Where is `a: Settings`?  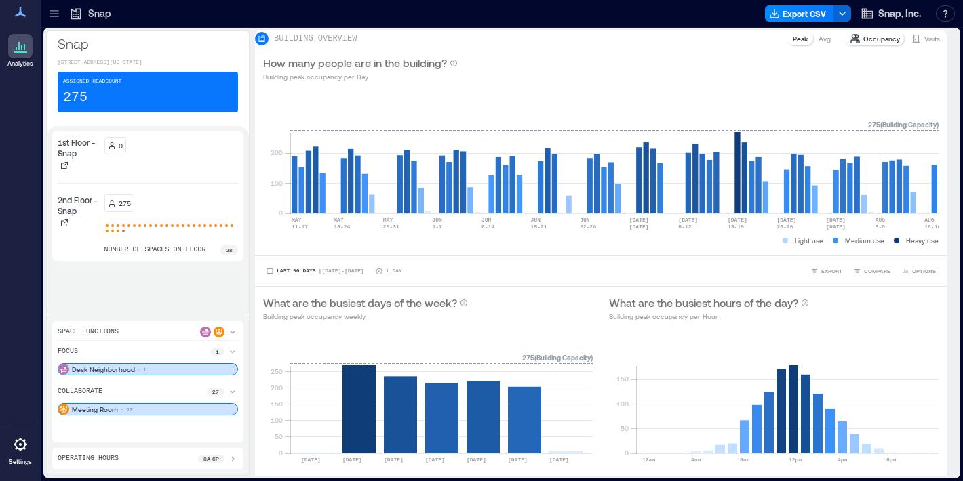 a: Settings is located at coordinates (20, 449).